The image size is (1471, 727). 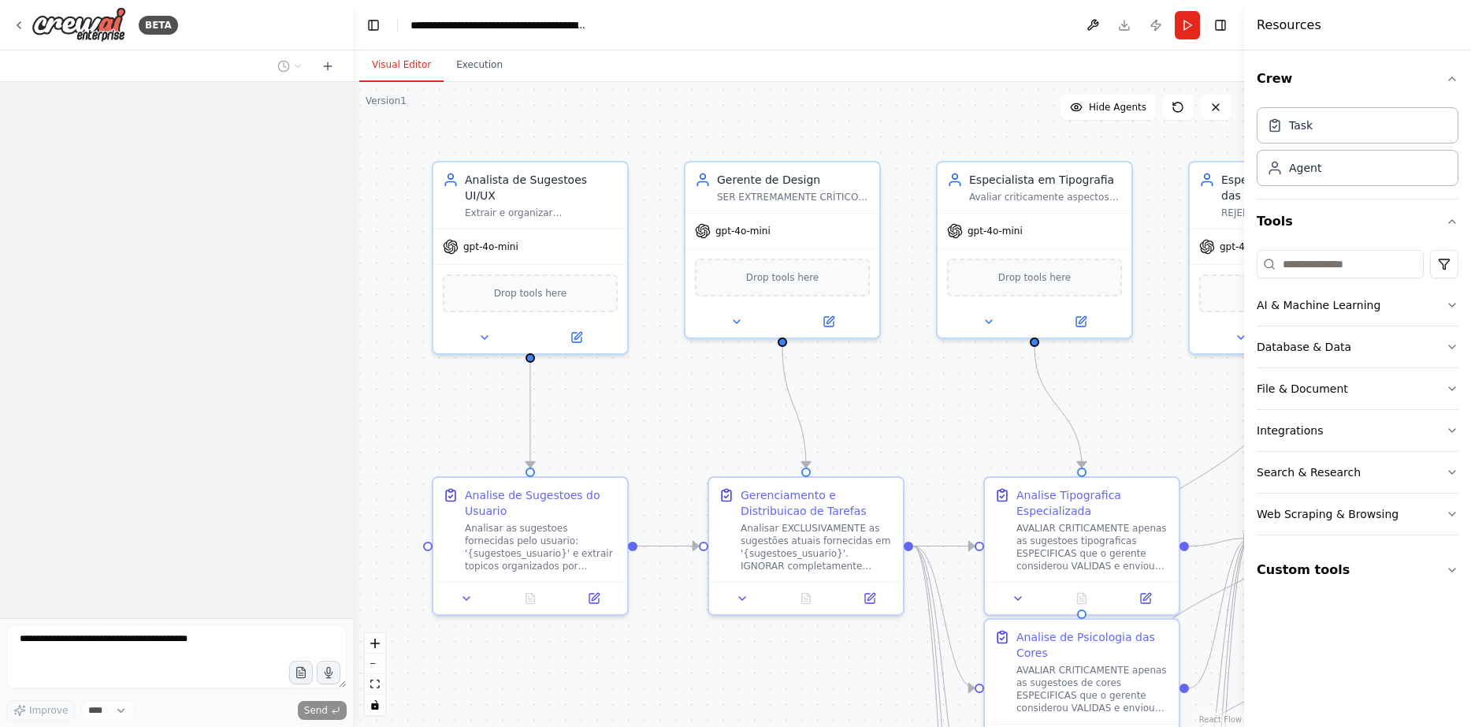 I want to click on button: Web Scraping & Browsing, so click(x=1358, y=514).